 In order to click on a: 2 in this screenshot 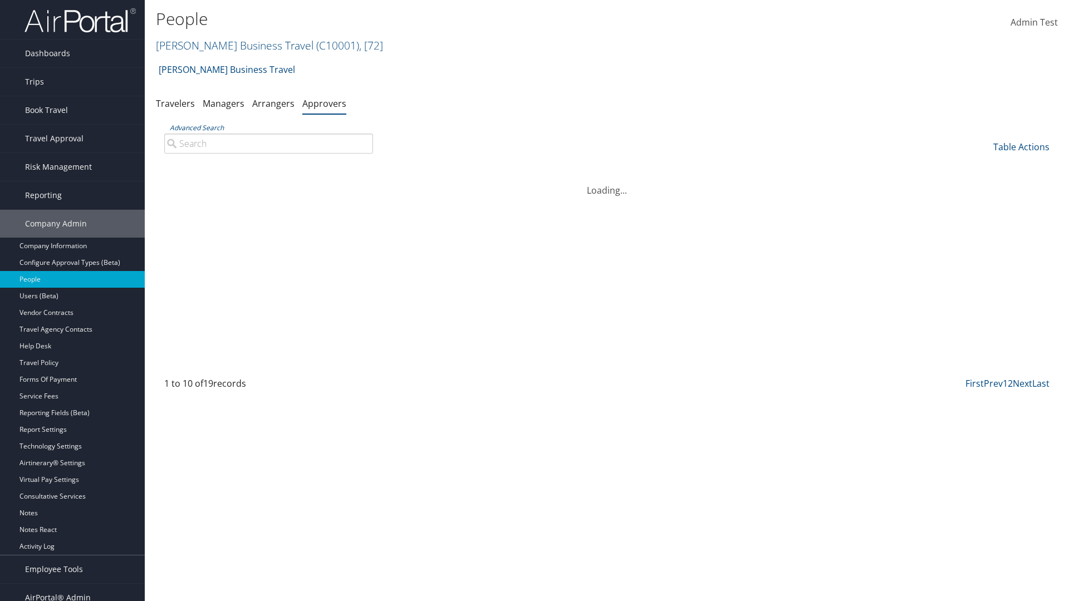, I will do `click(1010, 384)`.